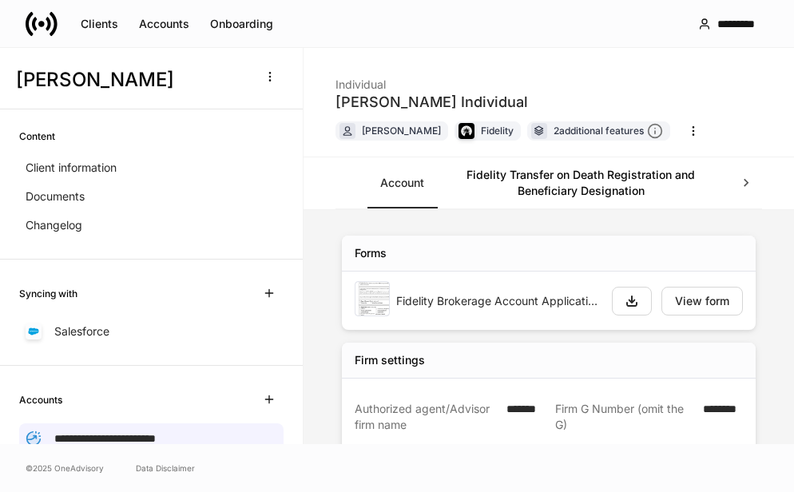 The width and height of the screenshot is (794, 492). What do you see at coordinates (402, 183) in the screenshot?
I see `a: Account` at bounding box center [402, 183].